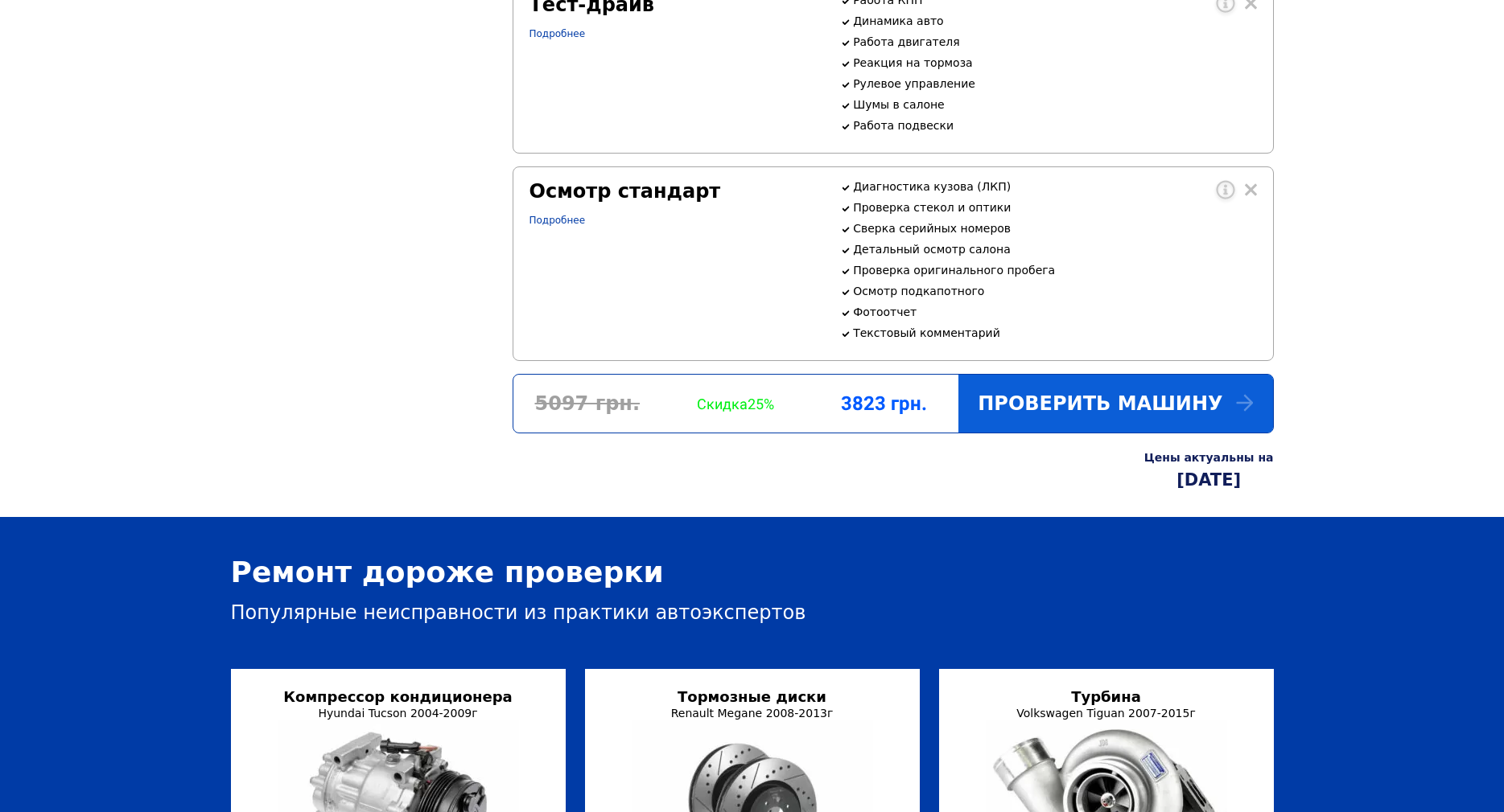 Image resolution: width=1504 pixels, height=812 pixels. I want to click on p: Рулевое управление, so click(1054, 84).